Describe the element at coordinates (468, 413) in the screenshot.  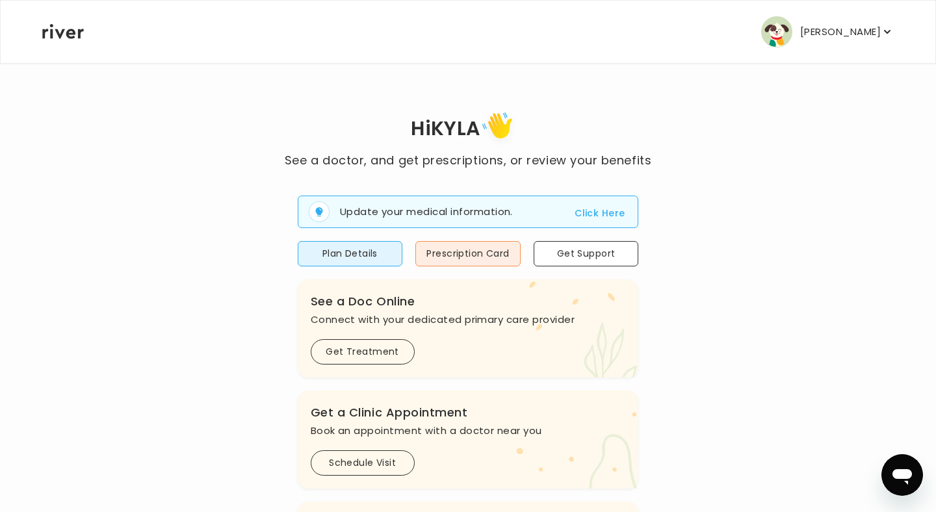
I see `h3: Get a Clinic Appointment` at that location.